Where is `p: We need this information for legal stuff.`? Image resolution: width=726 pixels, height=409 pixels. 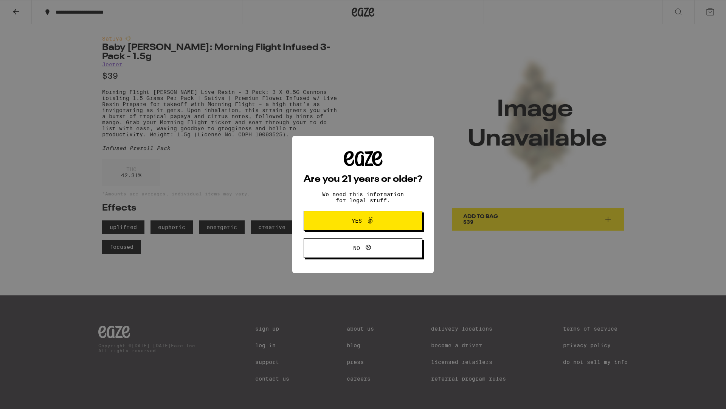
p: We need this information for legal stuff. is located at coordinates (363, 197).